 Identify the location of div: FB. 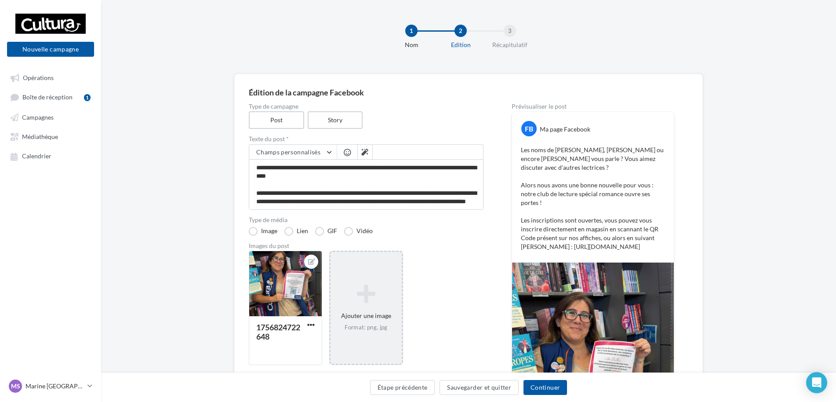
(529, 128).